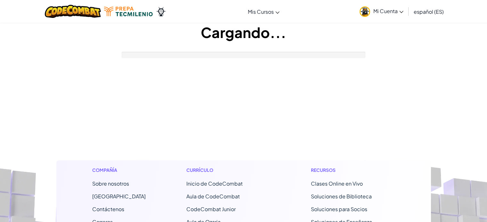 Image resolution: width=487 pixels, height=222 pixels. What do you see at coordinates (260, 12) in the screenshot?
I see `span: Mis Cursos` at bounding box center [260, 12].